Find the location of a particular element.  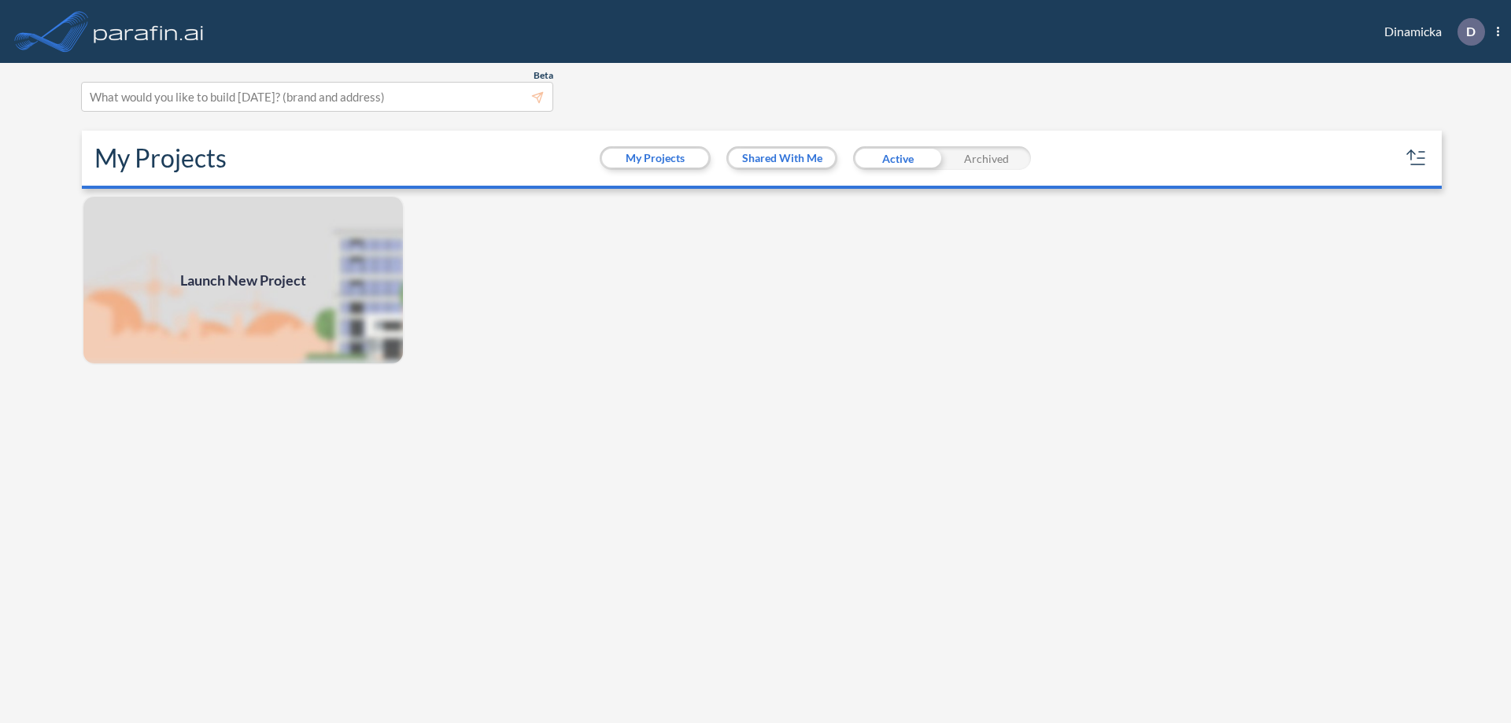

img: logo is located at coordinates (149, 31).